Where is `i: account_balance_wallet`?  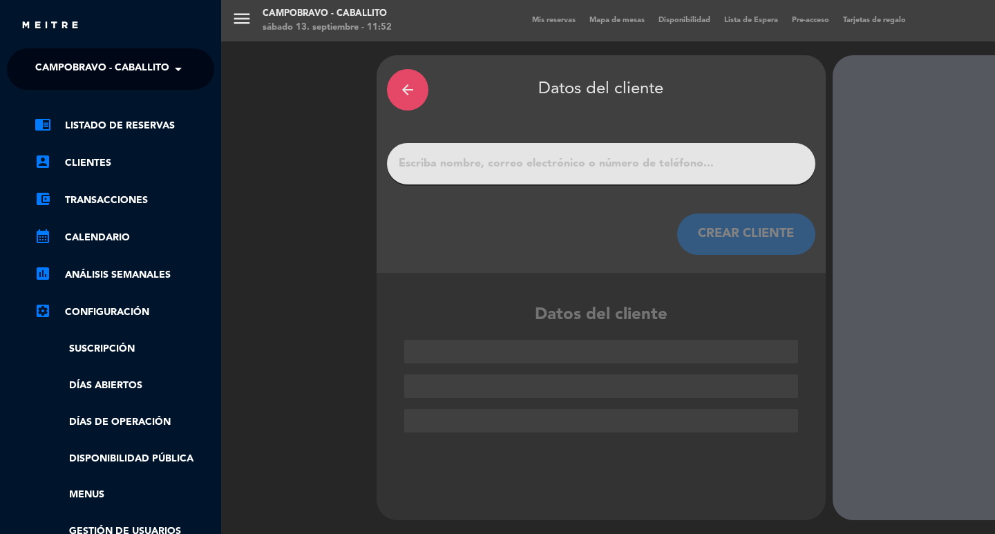
i: account_balance_wallet is located at coordinates (43, 199).